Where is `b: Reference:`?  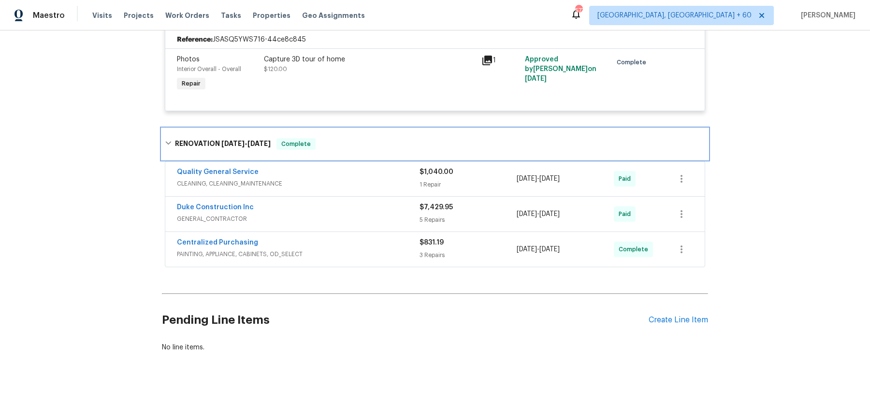 b: Reference: is located at coordinates (195, 40).